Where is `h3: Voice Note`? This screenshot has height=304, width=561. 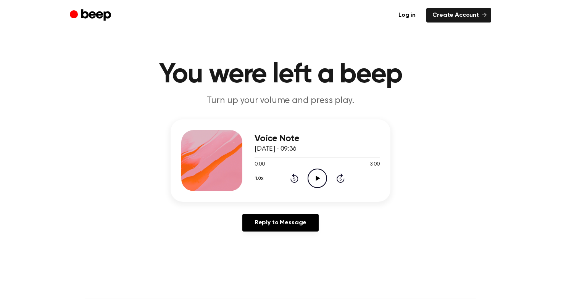 h3: Voice Note is located at coordinates (317, 139).